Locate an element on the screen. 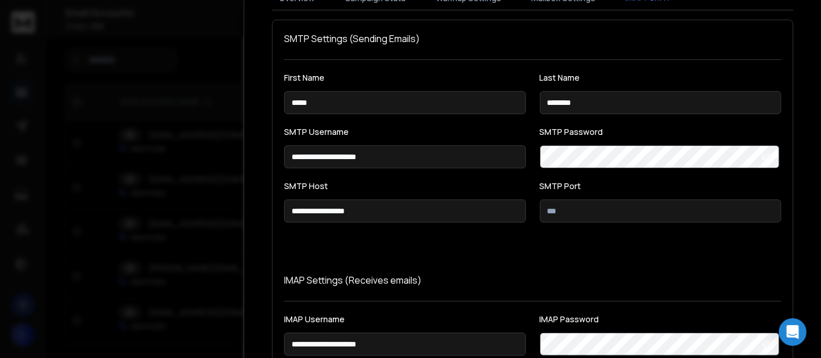 The height and width of the screenshot is (358, 821). img: logo_orange.svg is located at coordinates (23, 23).